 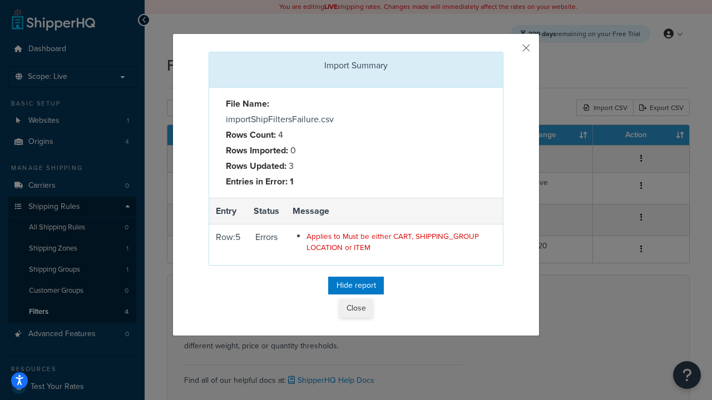 I want to click on th: Entry, so click(x=228, y=211).